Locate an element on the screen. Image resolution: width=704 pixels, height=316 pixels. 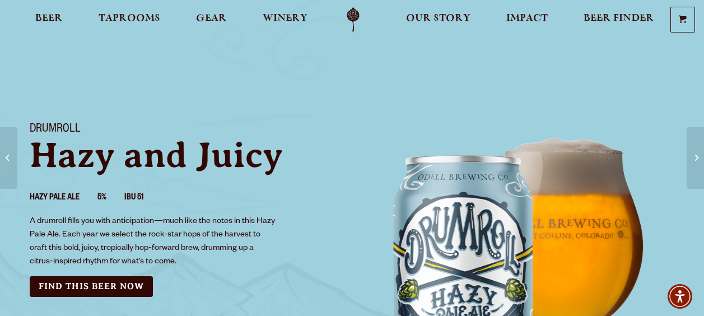
span: Our Story is located at coordinates (438, 18).